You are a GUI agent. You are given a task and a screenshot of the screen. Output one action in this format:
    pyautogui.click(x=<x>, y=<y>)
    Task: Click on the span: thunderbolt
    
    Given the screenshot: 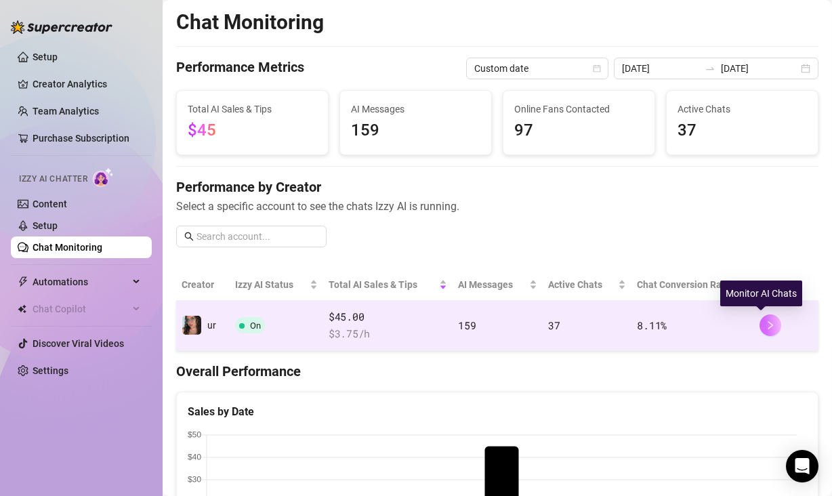 What is the action you would take?
    pyautogui.click(x=23, y=282)
    